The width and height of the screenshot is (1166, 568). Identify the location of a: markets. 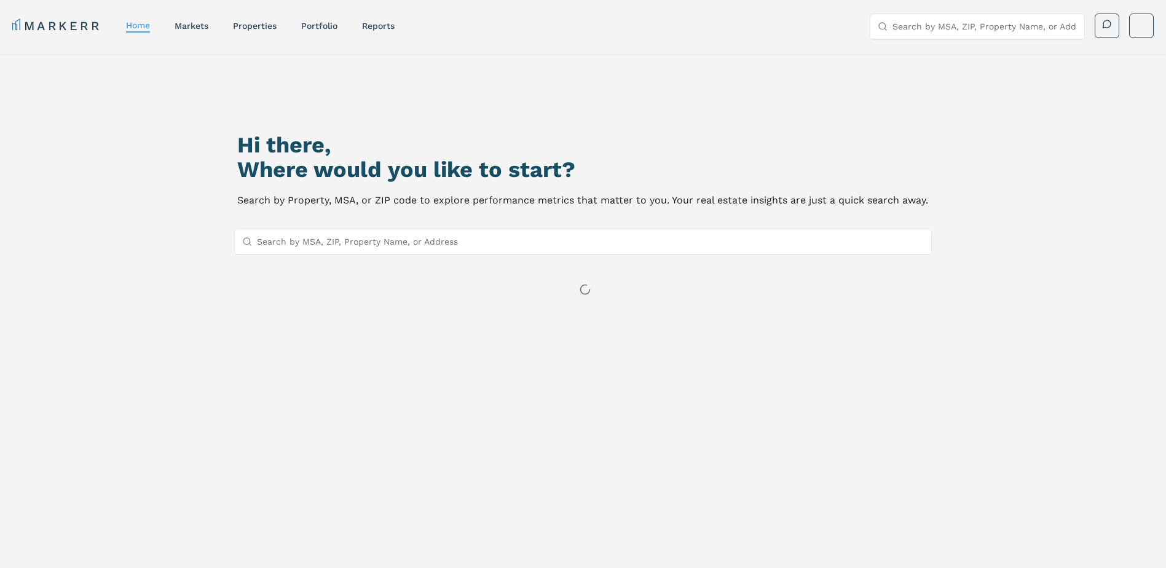
(191, 26).